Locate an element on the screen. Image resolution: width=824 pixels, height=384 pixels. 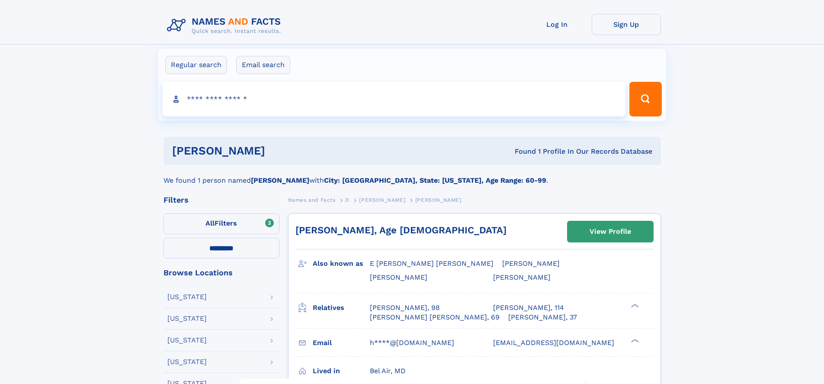
span: Bel Air, MD is located at coordinates (387, 370).